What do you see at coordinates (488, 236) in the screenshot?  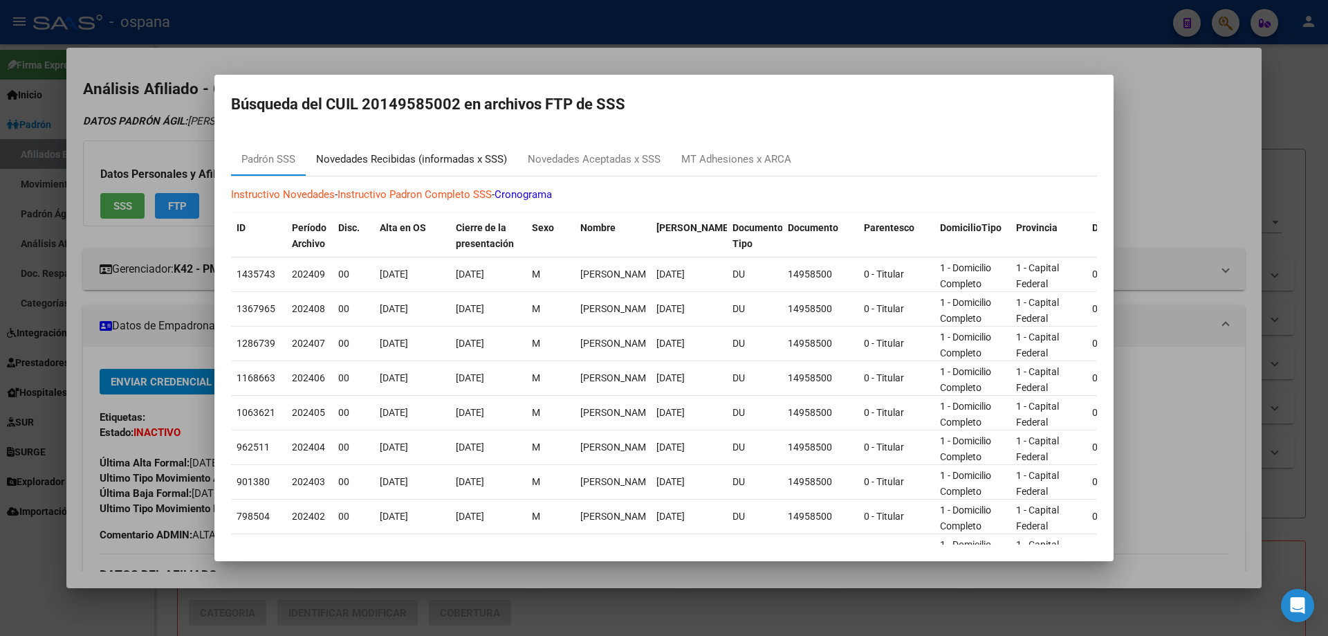 I see `datatable-header-cell: Cierre de la presentación` at bounding box center [488, 236].